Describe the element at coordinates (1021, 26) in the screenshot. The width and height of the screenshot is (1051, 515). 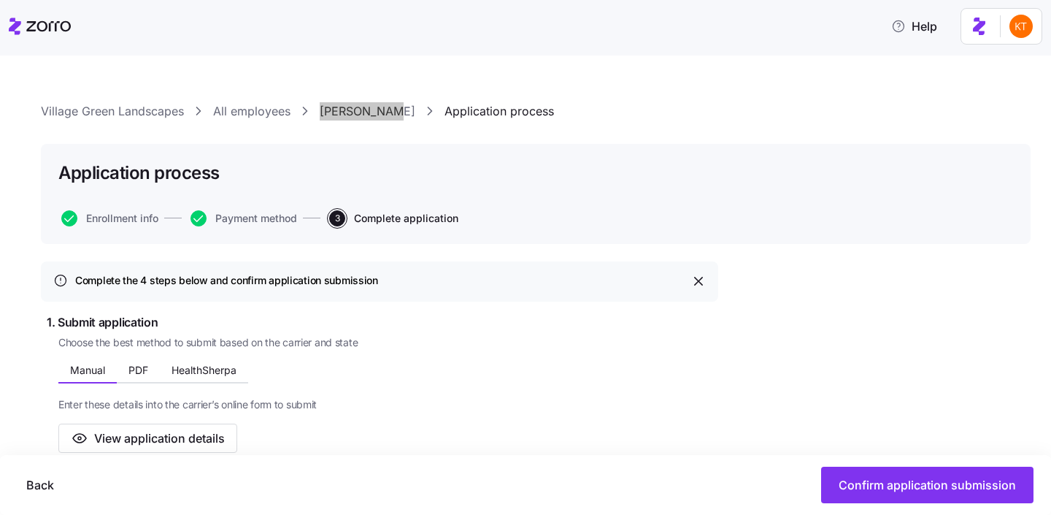
I see `img: aad2ddc74cf02b1998d54877cdc71599` at that location.